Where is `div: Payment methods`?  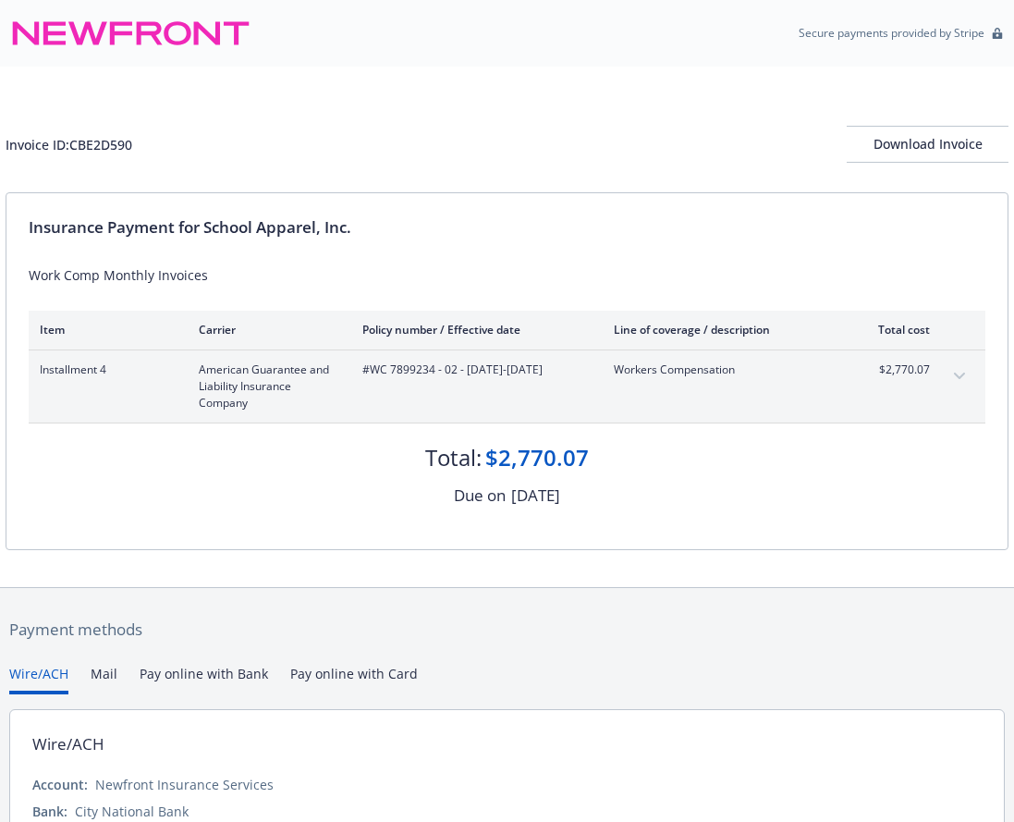 div: Payment methods is located at coordinates (506, 629).